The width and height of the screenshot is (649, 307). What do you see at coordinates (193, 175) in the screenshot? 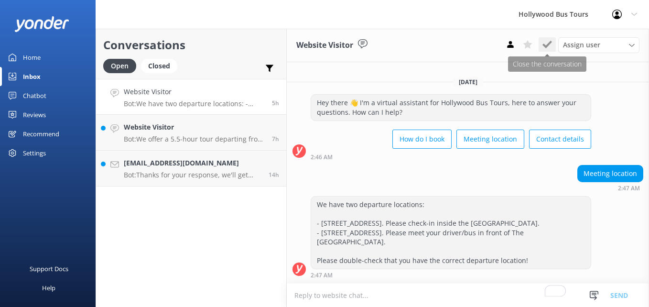
I see `p: Bot: Thanks for your response, we'll get back to you as soon as we can during opening hours.` at bounding box center [193, 175].